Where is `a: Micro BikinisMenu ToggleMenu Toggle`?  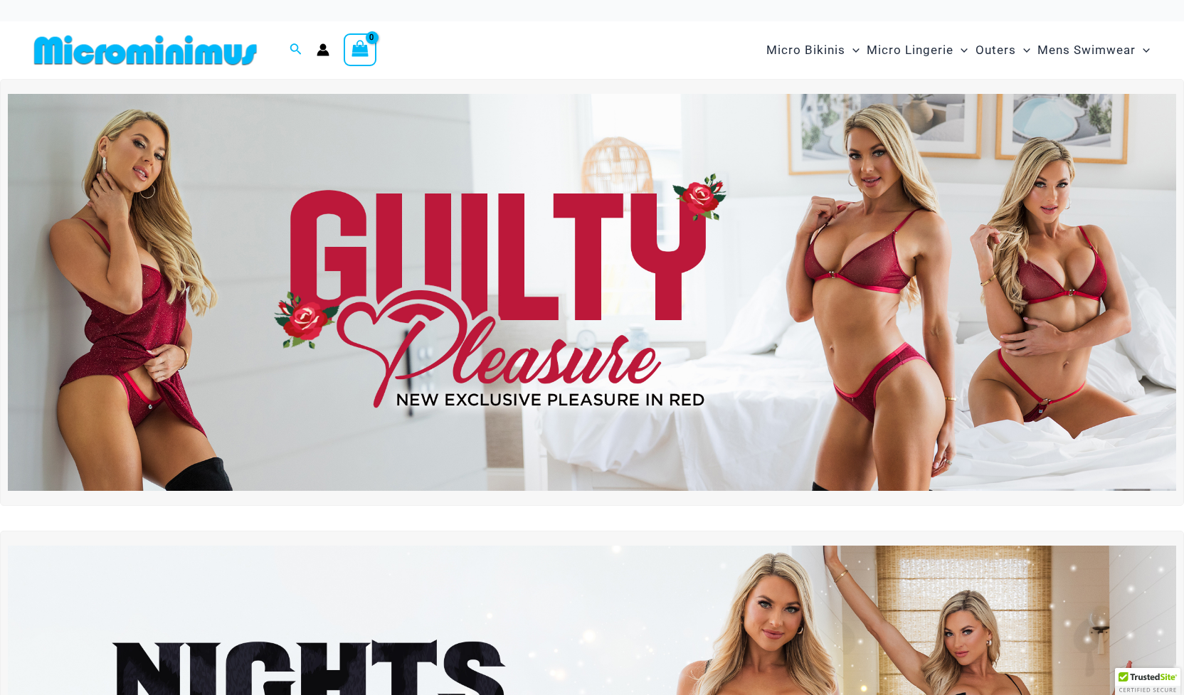
a: Micro BikinisMenu ToggleMenu Toggle is located at coordinates (812, 50).